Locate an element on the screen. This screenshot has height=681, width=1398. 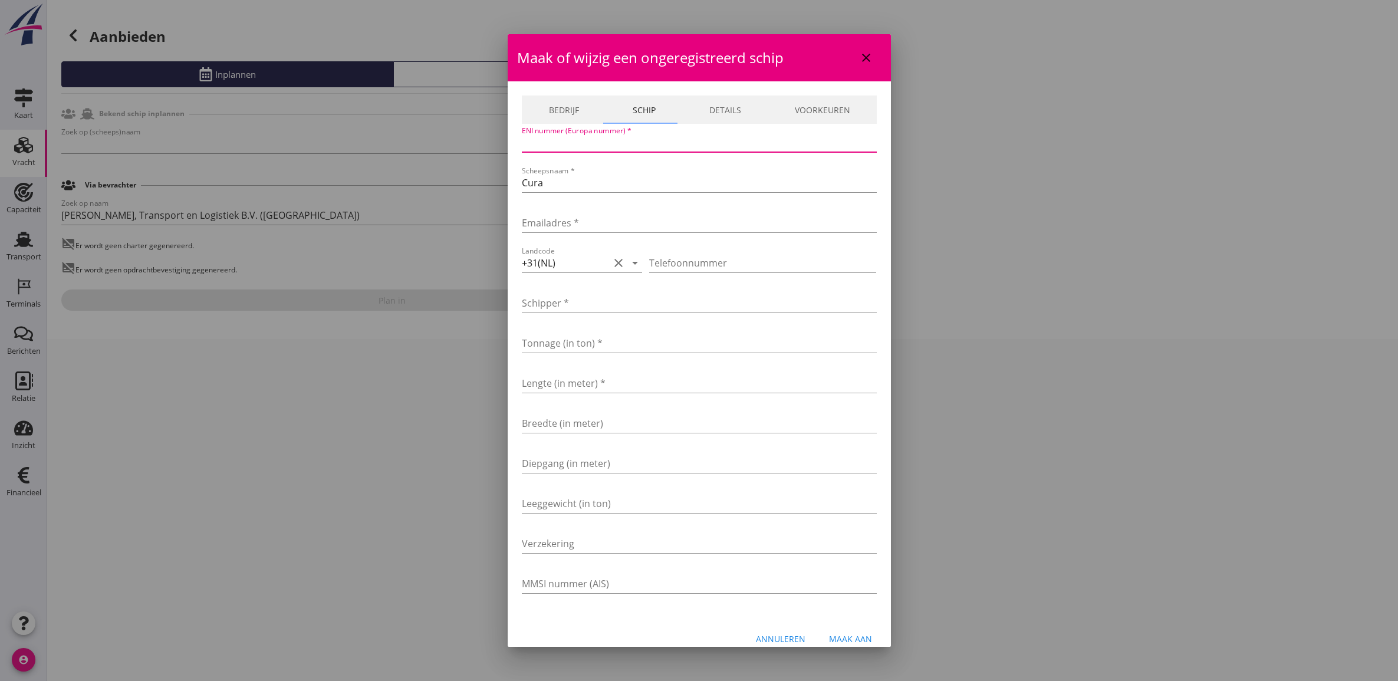
a: Bedrijf is located at coordinates (564, 110).